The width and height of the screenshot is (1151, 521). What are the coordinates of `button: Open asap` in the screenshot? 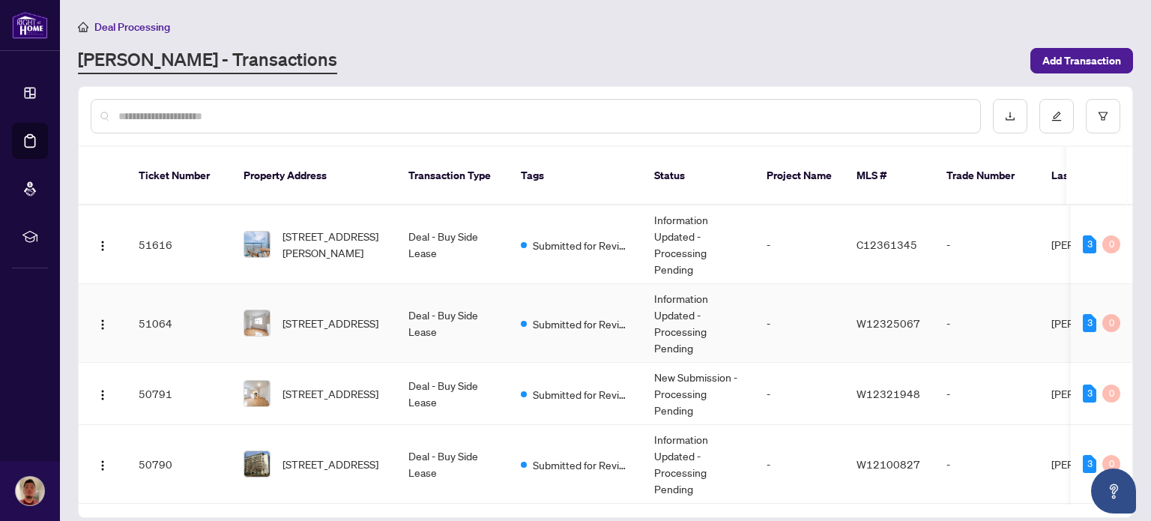 It's located at (1114, 491).